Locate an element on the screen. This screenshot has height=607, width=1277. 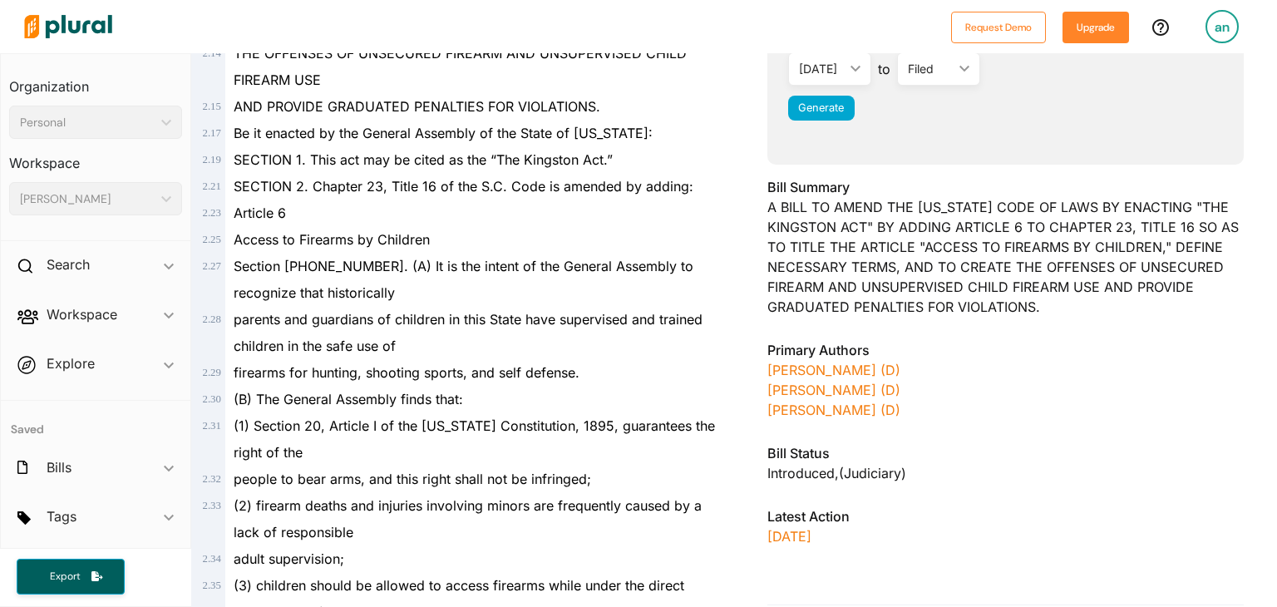
h2: Bills is located at coordinates (59, 467).